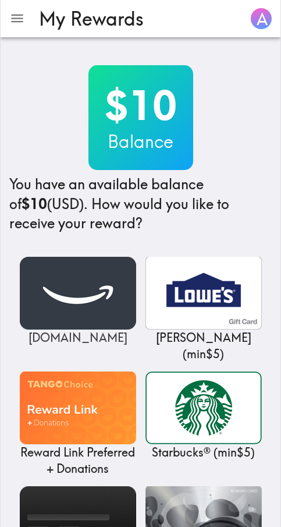 The image size is (281, 527). I want to click on h3: Balance, so click(141, 141).